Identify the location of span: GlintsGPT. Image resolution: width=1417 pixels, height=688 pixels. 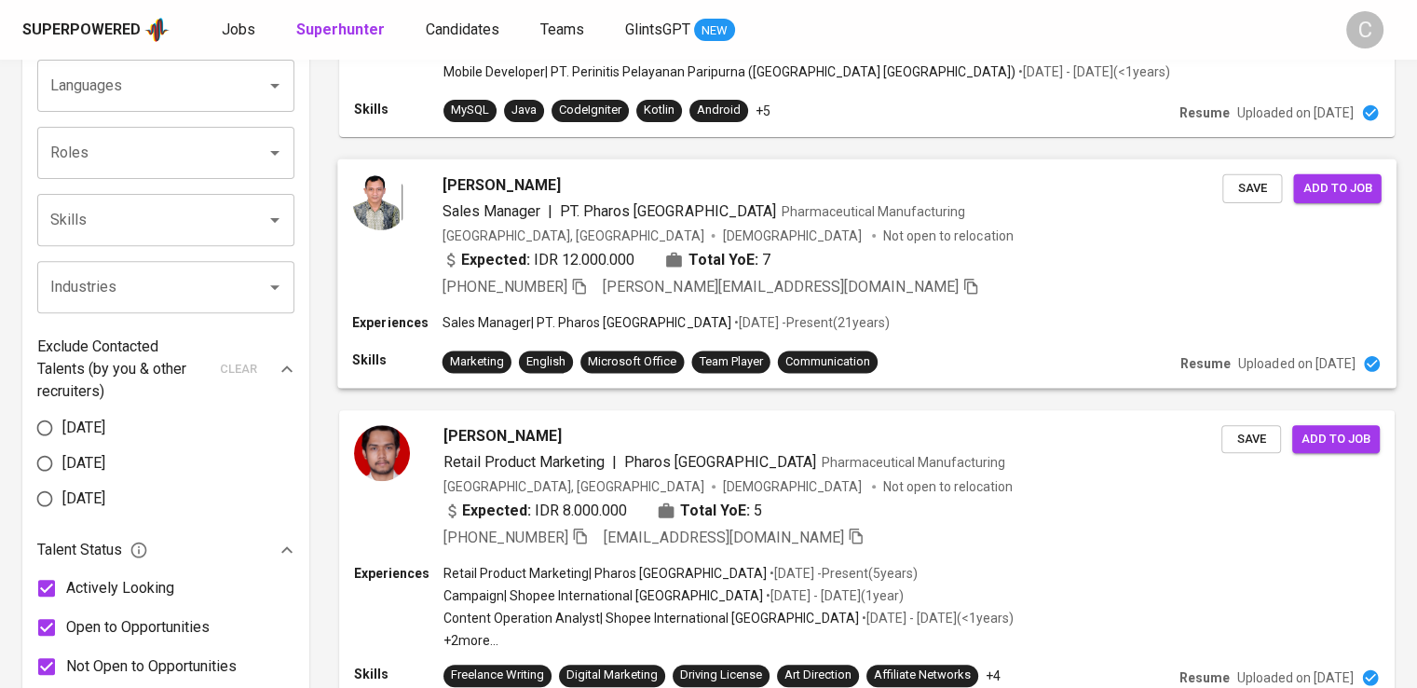
(658, 29).